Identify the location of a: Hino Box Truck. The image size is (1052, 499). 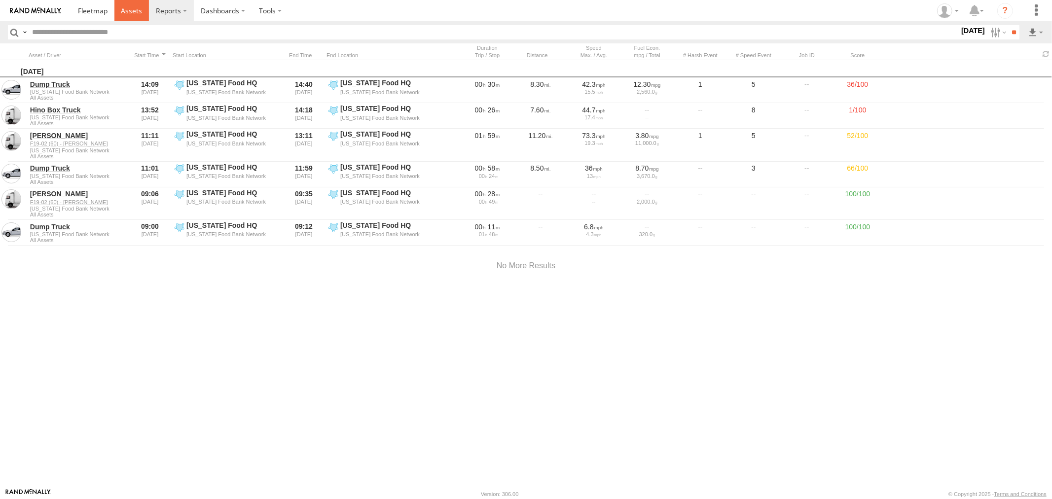
(78, 110).